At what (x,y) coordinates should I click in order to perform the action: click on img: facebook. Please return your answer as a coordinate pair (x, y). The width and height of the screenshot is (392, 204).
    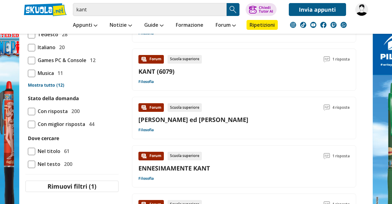
    Looking at the image, I should click on (324, 25).